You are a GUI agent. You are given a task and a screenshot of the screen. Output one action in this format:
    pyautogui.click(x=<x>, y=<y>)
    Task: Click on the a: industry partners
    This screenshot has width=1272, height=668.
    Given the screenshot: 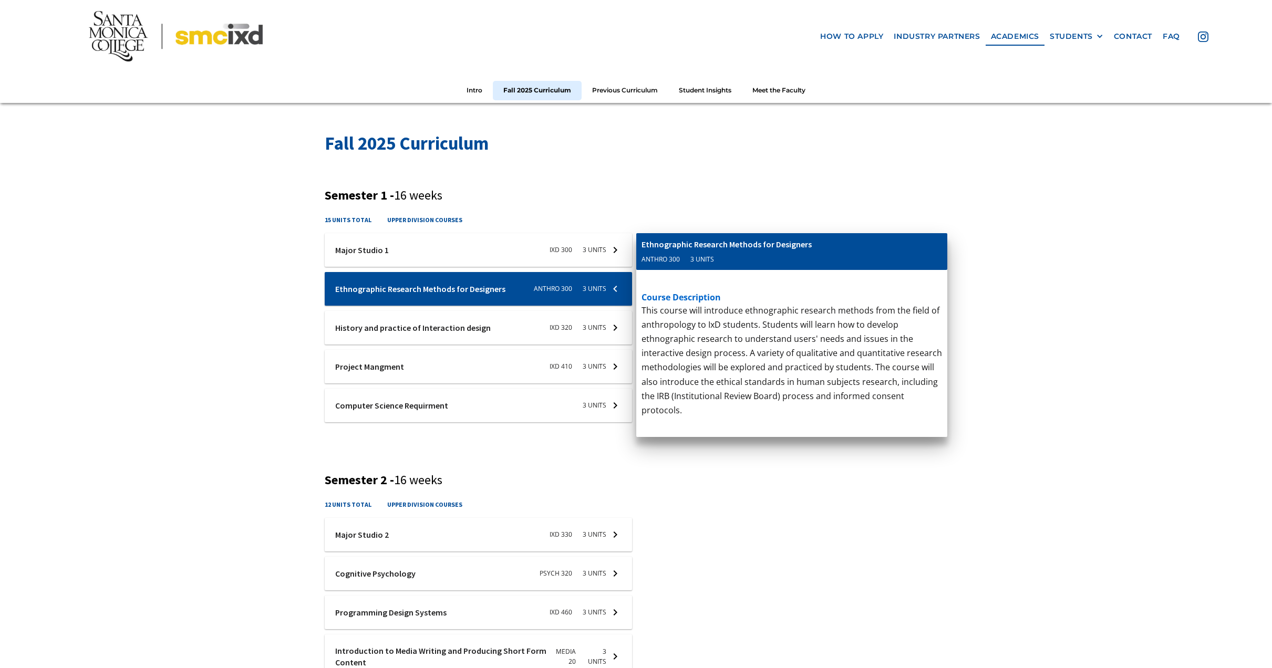 What is the action you would take?
    pyautogui.click(x=937, y=36)
    